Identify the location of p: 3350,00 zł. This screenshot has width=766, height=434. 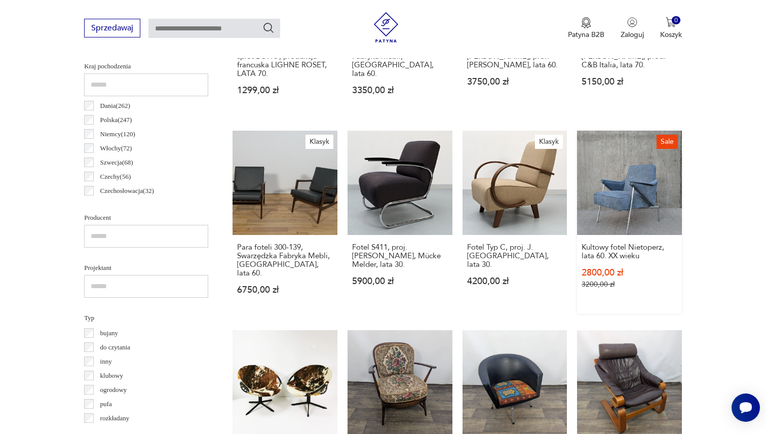
(400, 90).